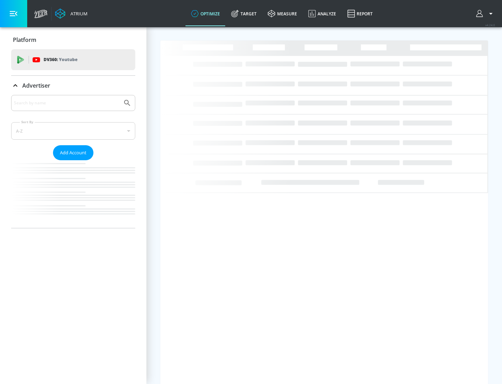 The image size is (502, 384). I want to click on a: Target, so click(244, 14).